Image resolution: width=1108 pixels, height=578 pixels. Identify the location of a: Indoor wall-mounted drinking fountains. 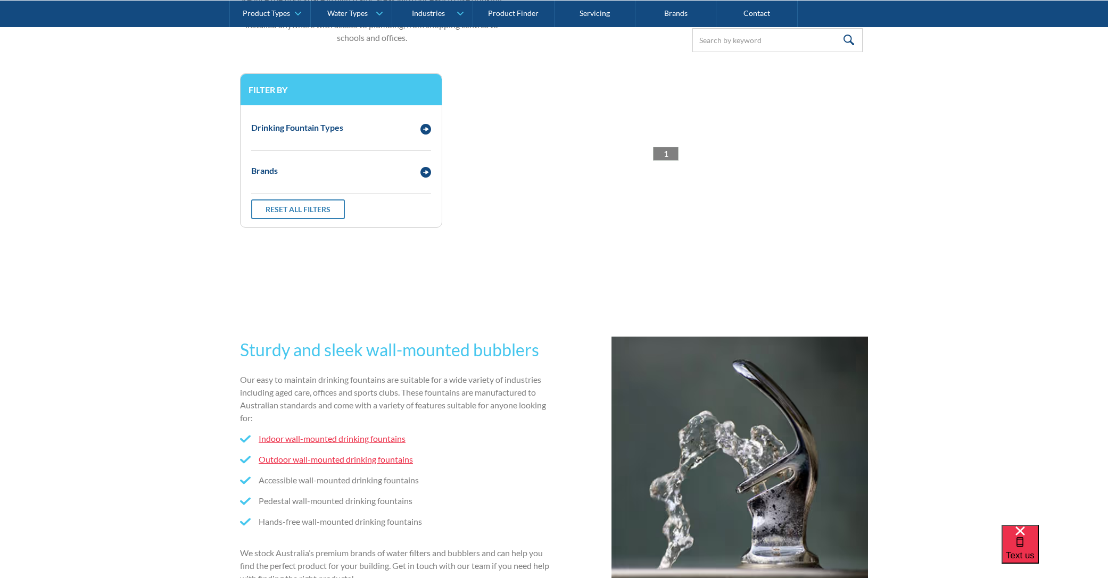
(332, 438).